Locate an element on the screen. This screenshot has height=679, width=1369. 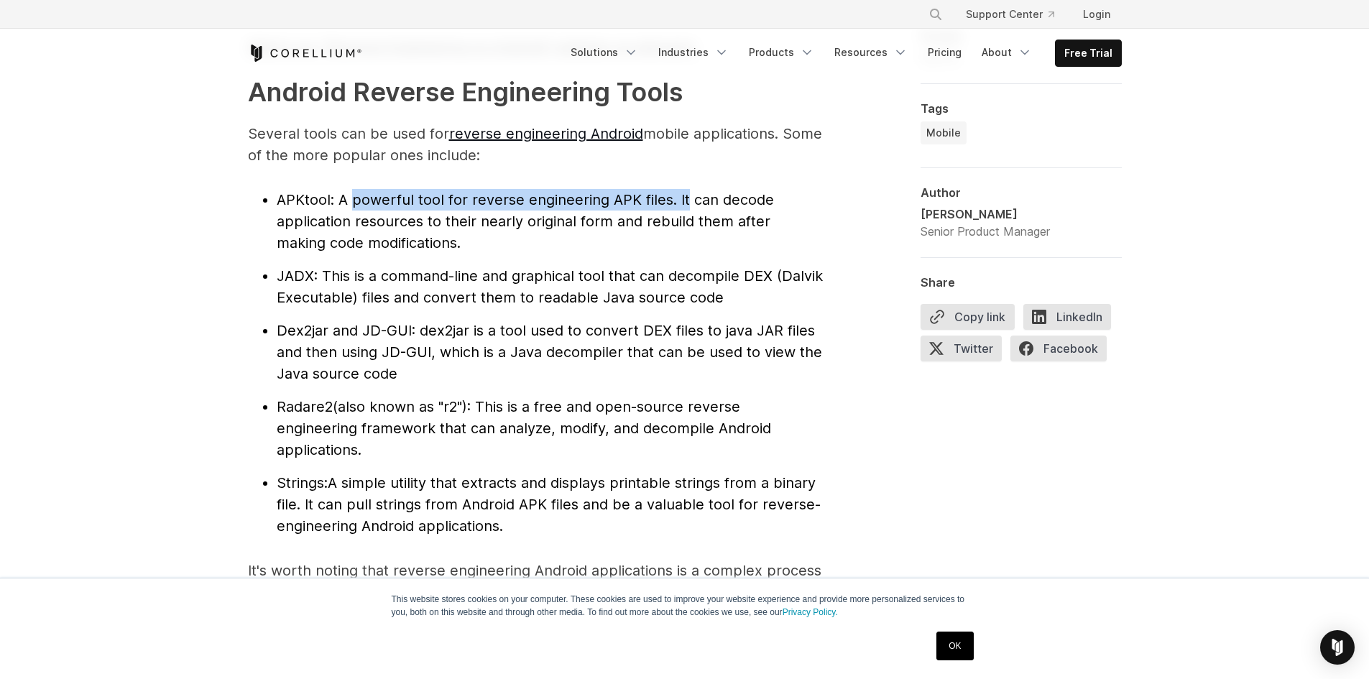
span: APKtool is located at coordinates (303, 200).